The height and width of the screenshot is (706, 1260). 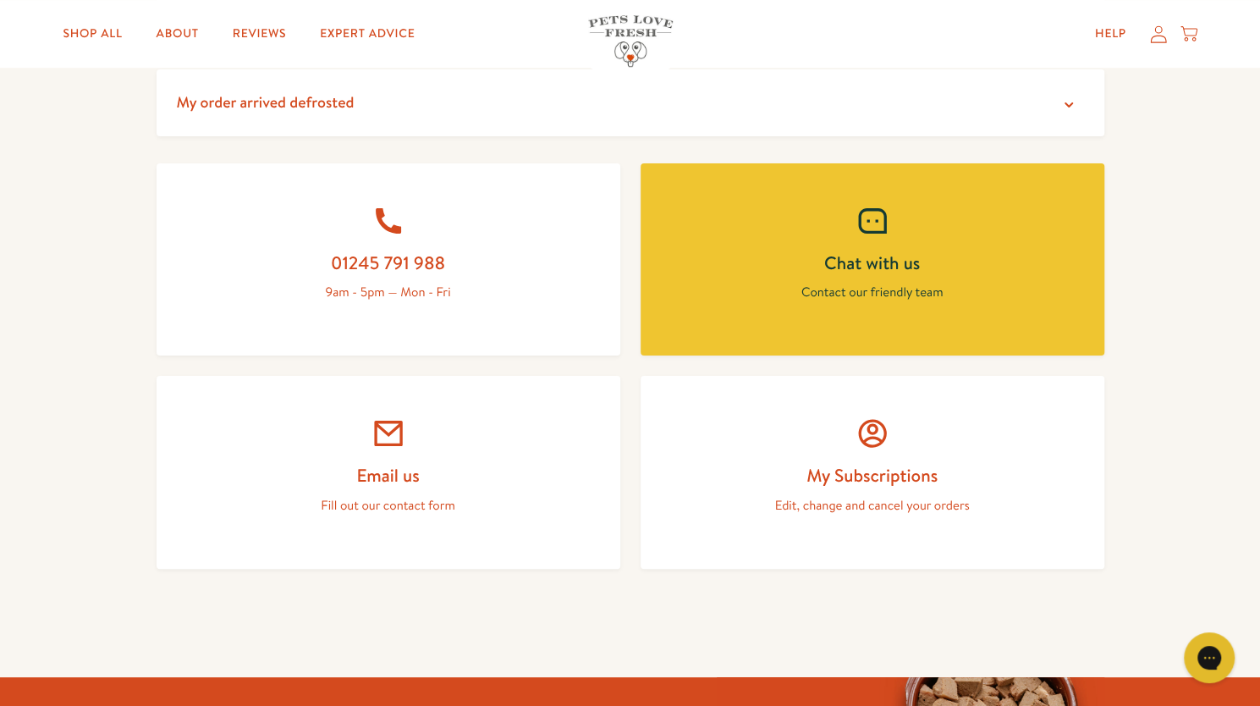 What do you see at coordinates (388, 260) in the screenshot?
I see `a: 01245 791 988 9am - 5pm — Mon - Fri` at bounding box center [388, 260].